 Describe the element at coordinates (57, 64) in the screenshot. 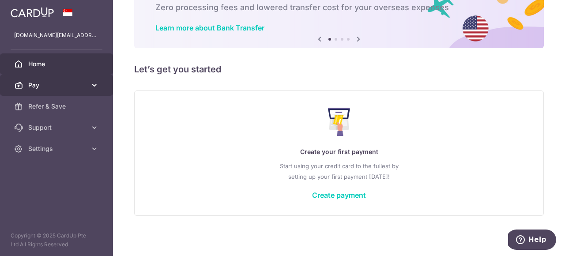

I see `span: Home` at that location.